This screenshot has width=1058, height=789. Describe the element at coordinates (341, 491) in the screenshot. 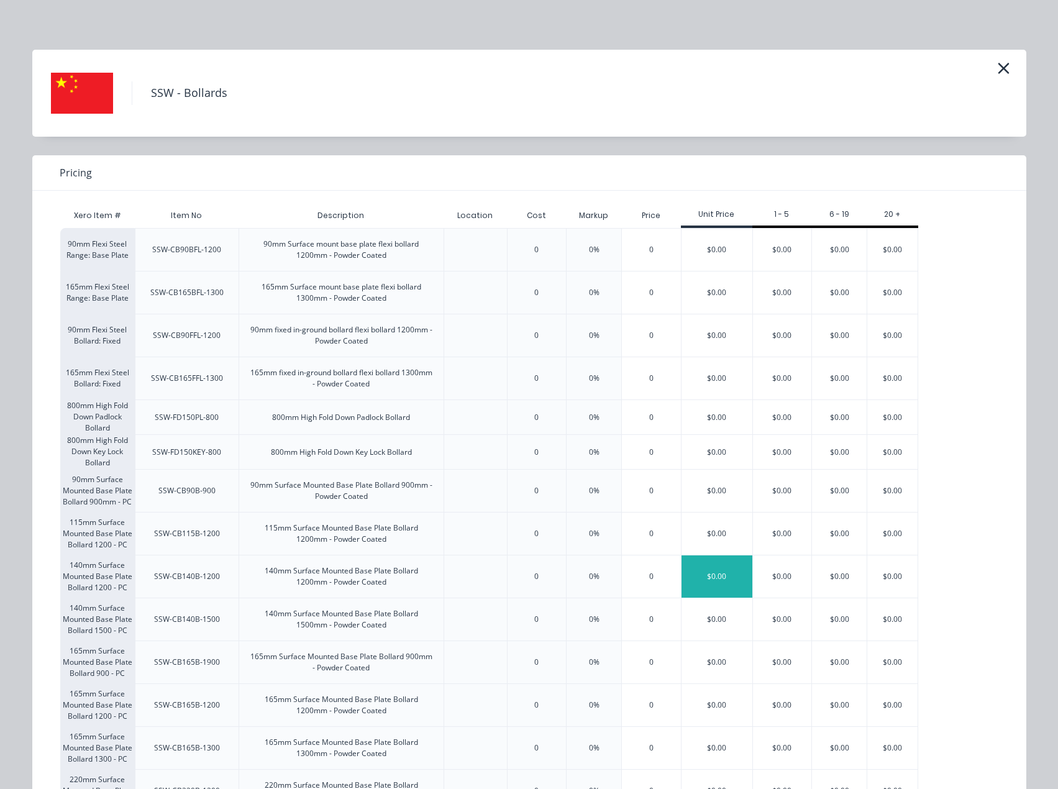

I see `div: 90mm Surface Mounted Base Plate Bollard 900mm - Powder Coated` at that location.